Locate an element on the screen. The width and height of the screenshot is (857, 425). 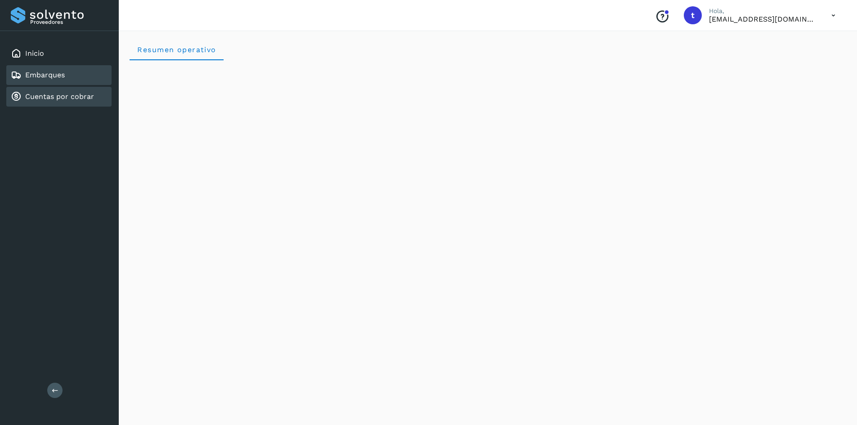
a: Cuentas por cobrar is located at coordinates (59, 96).